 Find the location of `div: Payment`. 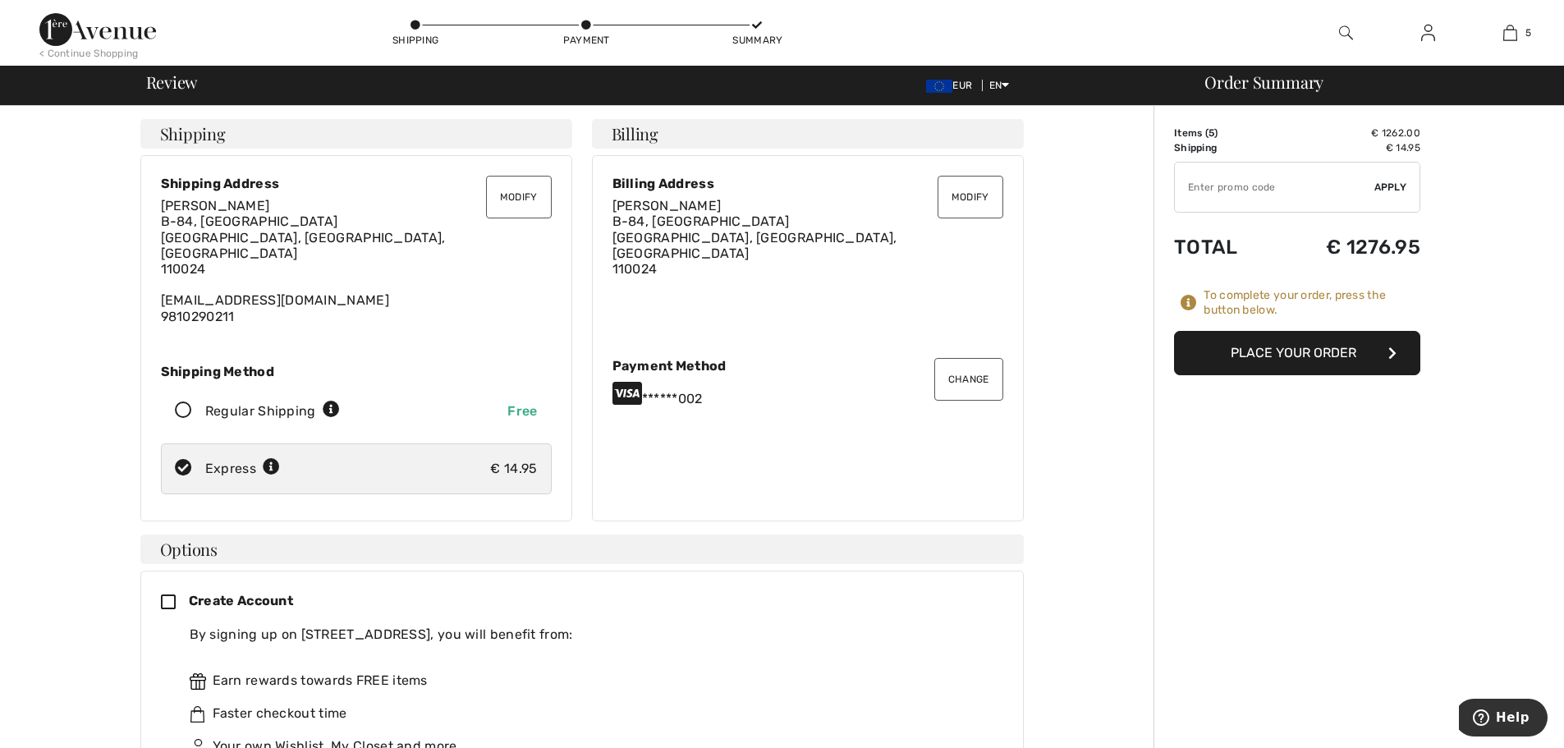

div: Payment is located at coordinates (586, 40).